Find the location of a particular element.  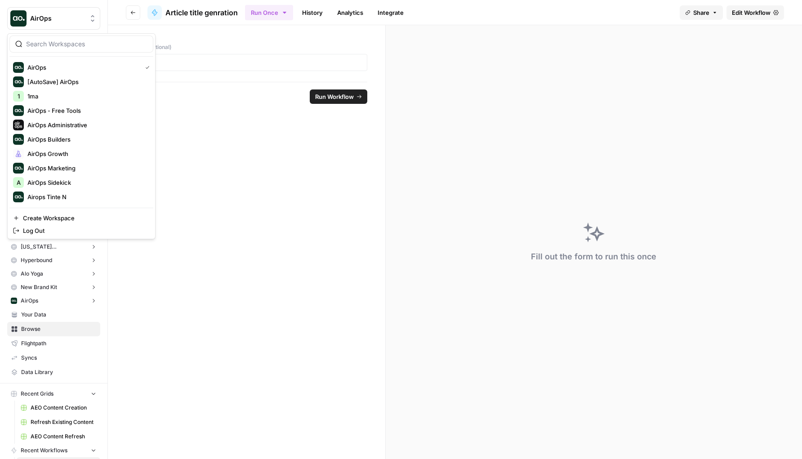

span: New Brand Kit is located at coordinates (39, 287).